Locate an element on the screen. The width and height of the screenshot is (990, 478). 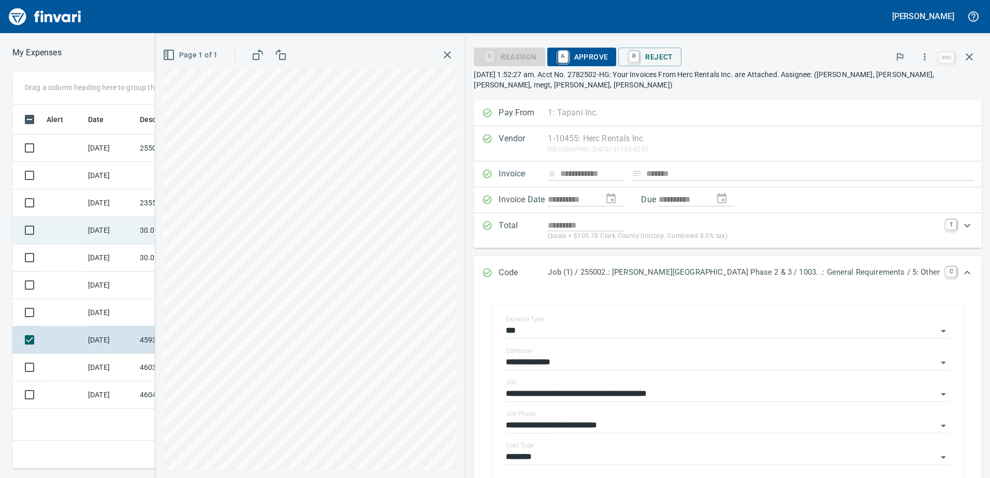
p: My Expenses is located at coordinates (37, 53).